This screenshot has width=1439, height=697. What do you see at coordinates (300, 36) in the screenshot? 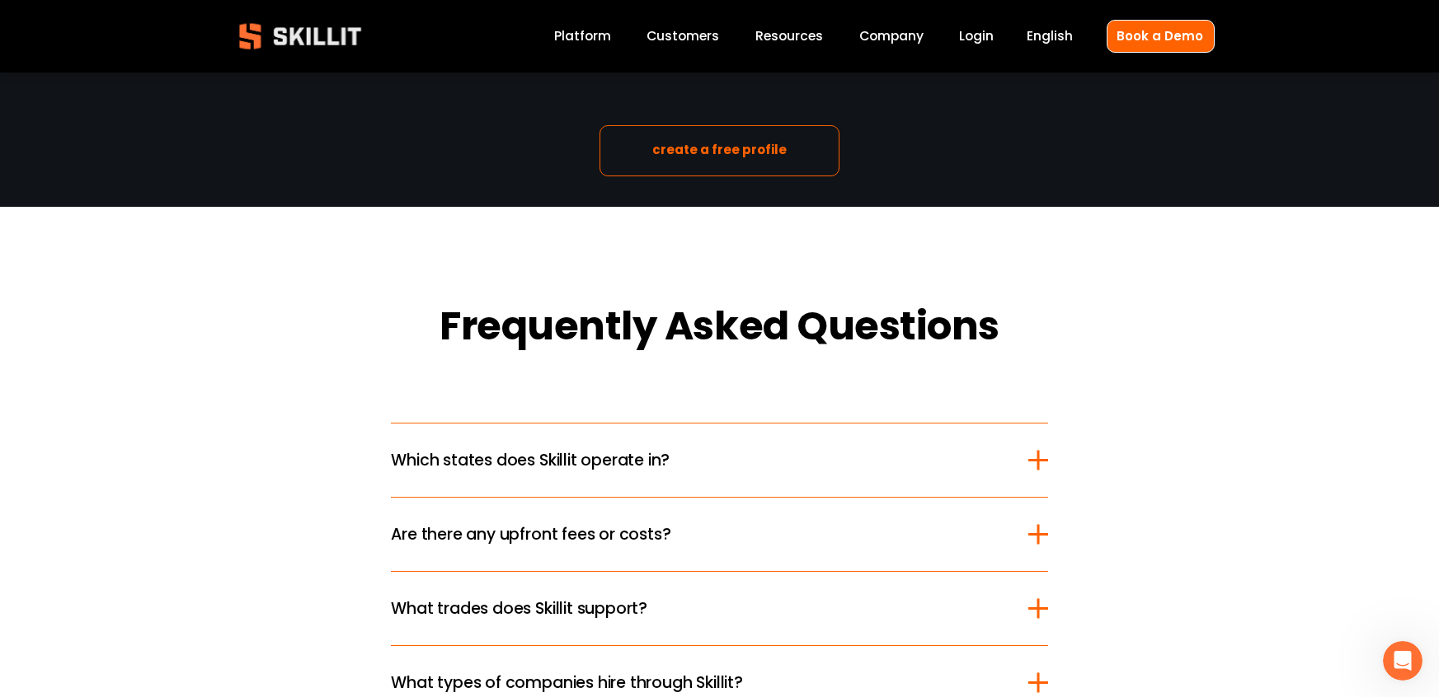
I see `a: Skillit` at bounding box center [300, 36].